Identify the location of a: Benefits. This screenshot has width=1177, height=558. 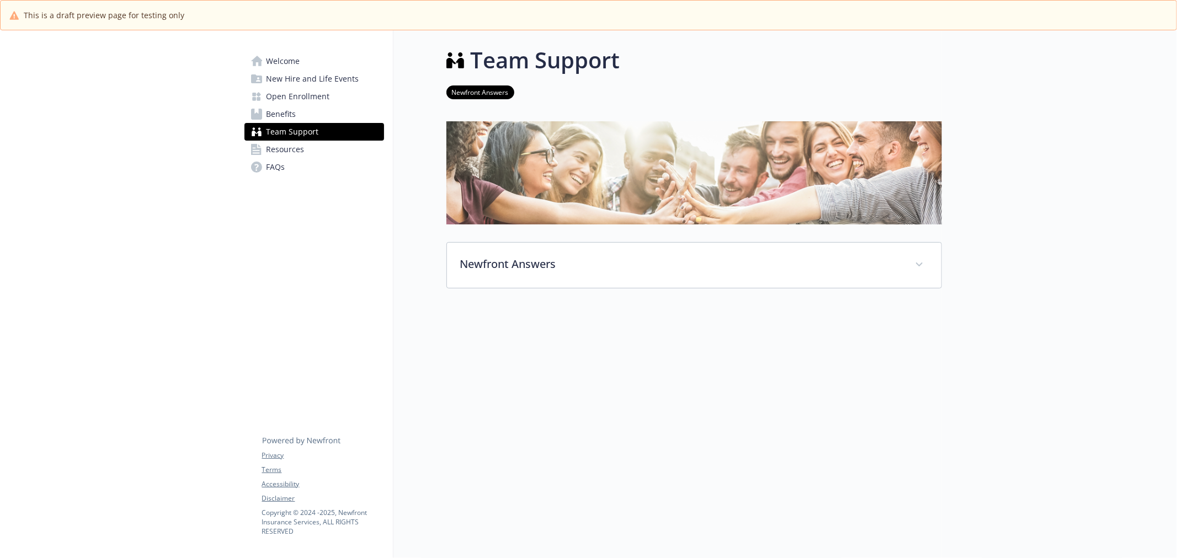
(314, 114).